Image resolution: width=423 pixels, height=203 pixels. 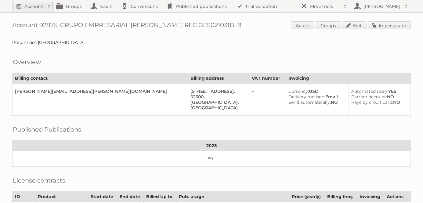 What do you see at coordinates (369, 97) in the screenshot?
I see `span: Partner account:` at bounding box center [369, 97].